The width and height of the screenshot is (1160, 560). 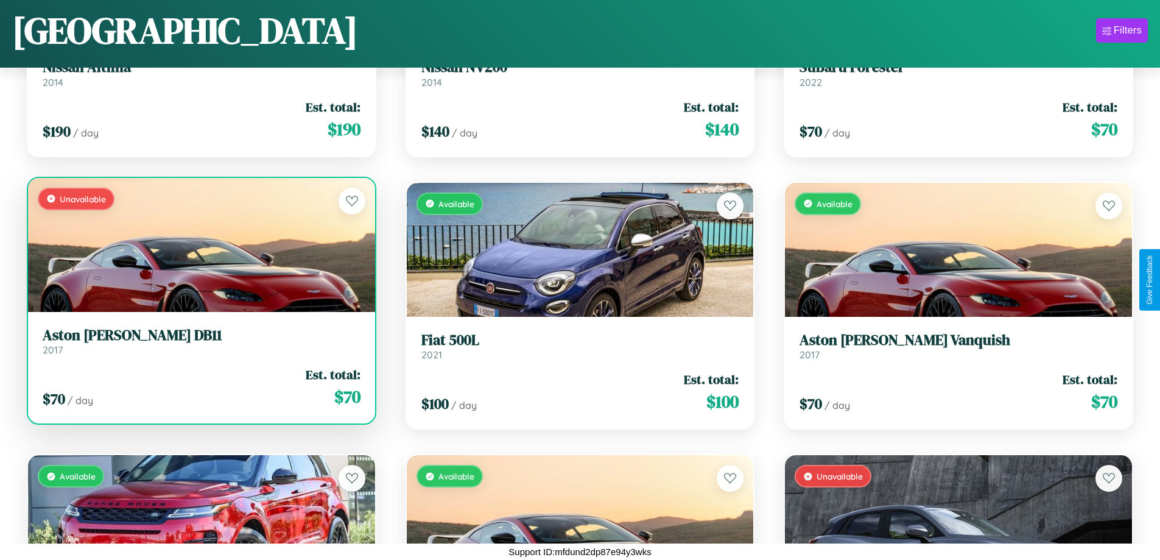 I want to click on span: 2021, so click(x=432, y=355).